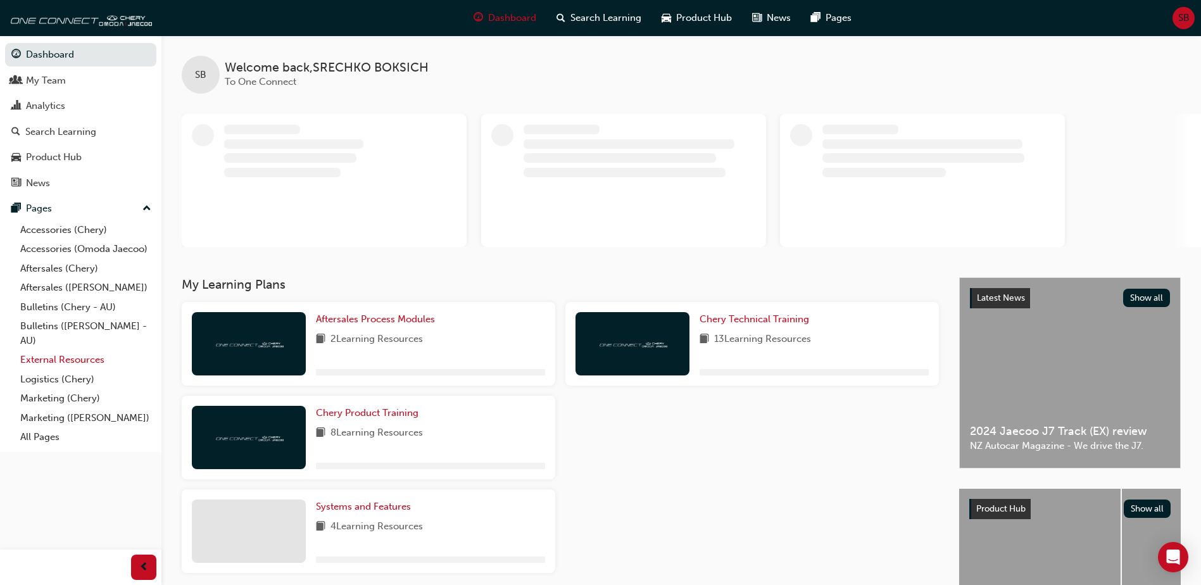  I want to click on a: Aftersales Process Modules, so click(378, 319).